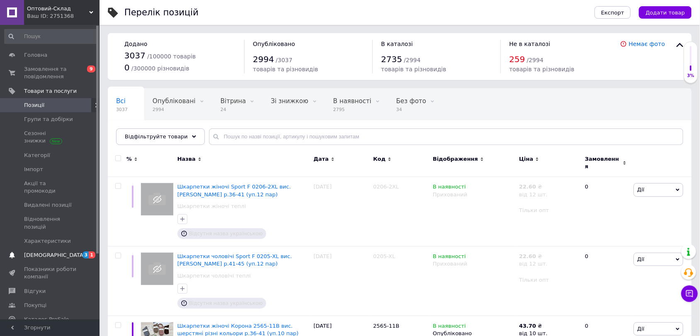 This screenshot has width=700, height=336. Describe the element at coordinates (160, 68) in the screenshot. I see `span: / 300000 різновидів` at that location.